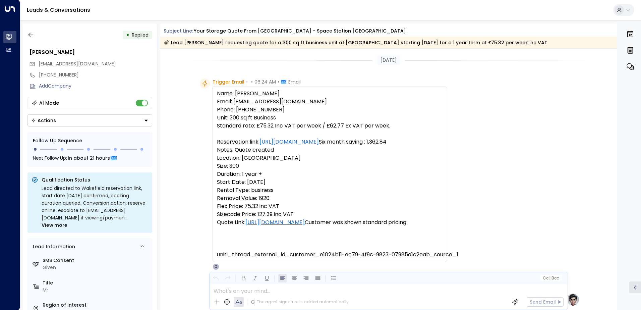 Image resolution: width=641 pixels, height=310 pixels. What do you see at coordinates (77, 64) in the screenshot?
I see `span: louiej849@gmail.com` at bounding box center [77, 64].